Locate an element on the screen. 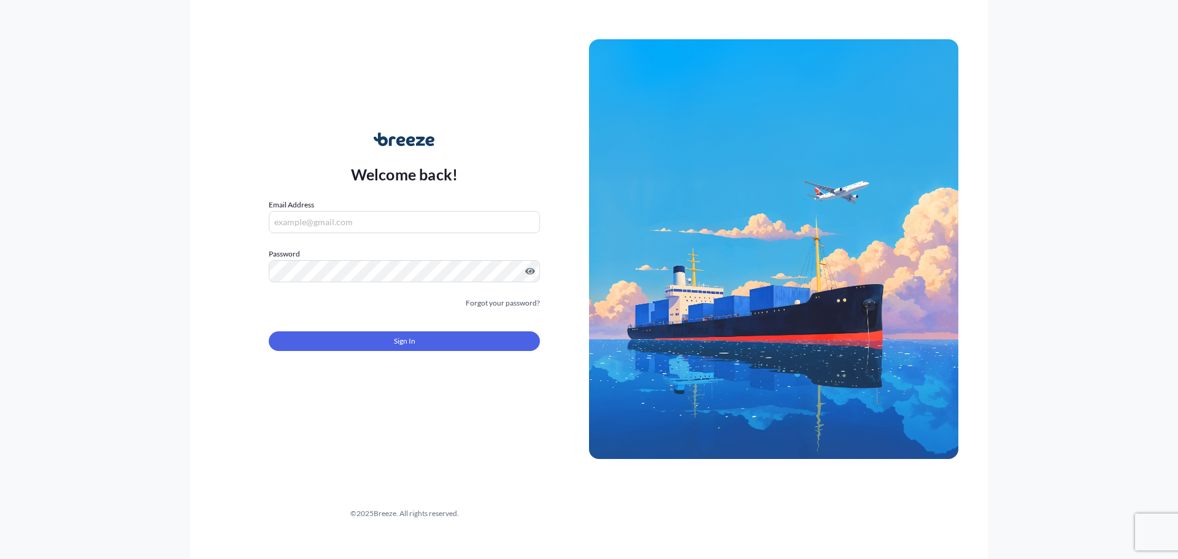 This screenshot has height=559, width=1178. p: Welcome back! is located at coordinates (404, 174).